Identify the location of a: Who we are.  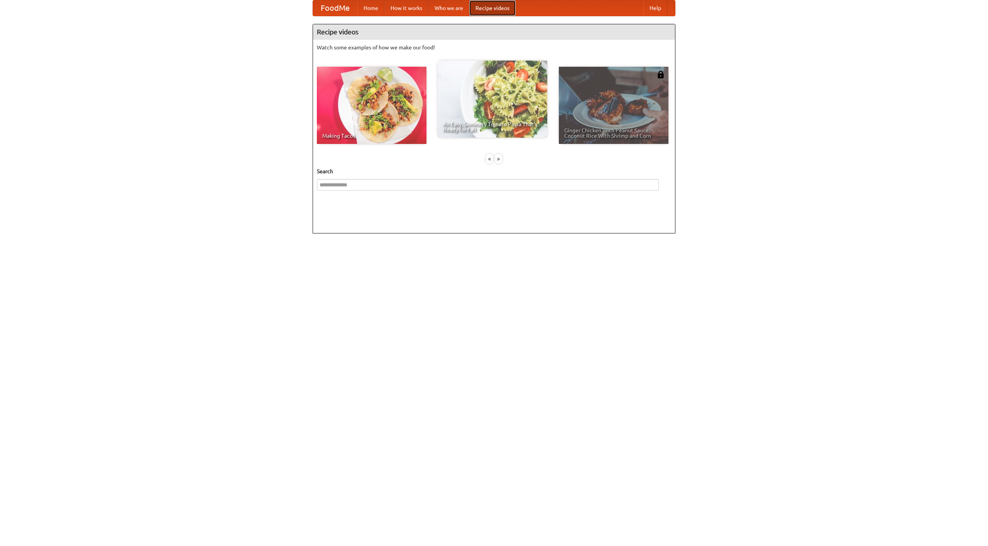
(449, 8).